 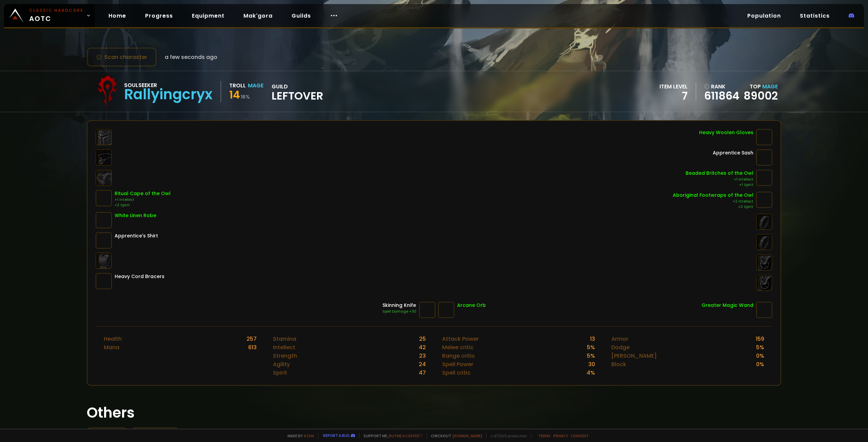 What do you see at coordinates (726, 133) in the screenshot?
I see `div: Heavy Woolen Gloves` at bounding box center [726, 133].